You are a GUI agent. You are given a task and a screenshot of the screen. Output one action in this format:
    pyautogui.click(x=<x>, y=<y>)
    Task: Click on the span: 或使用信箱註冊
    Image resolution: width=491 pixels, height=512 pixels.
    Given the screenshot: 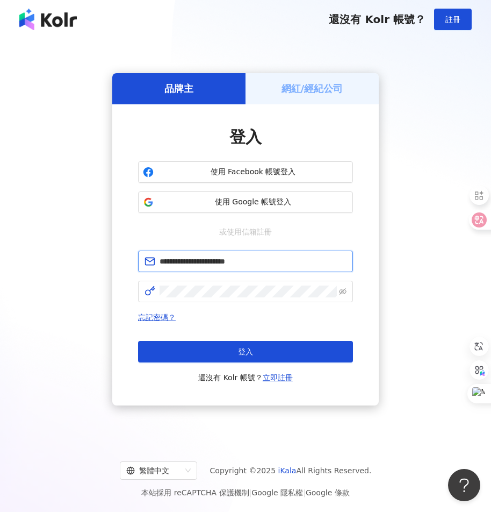 What is the action you would take?
    pyautogui.click(x=246, y=232)
    